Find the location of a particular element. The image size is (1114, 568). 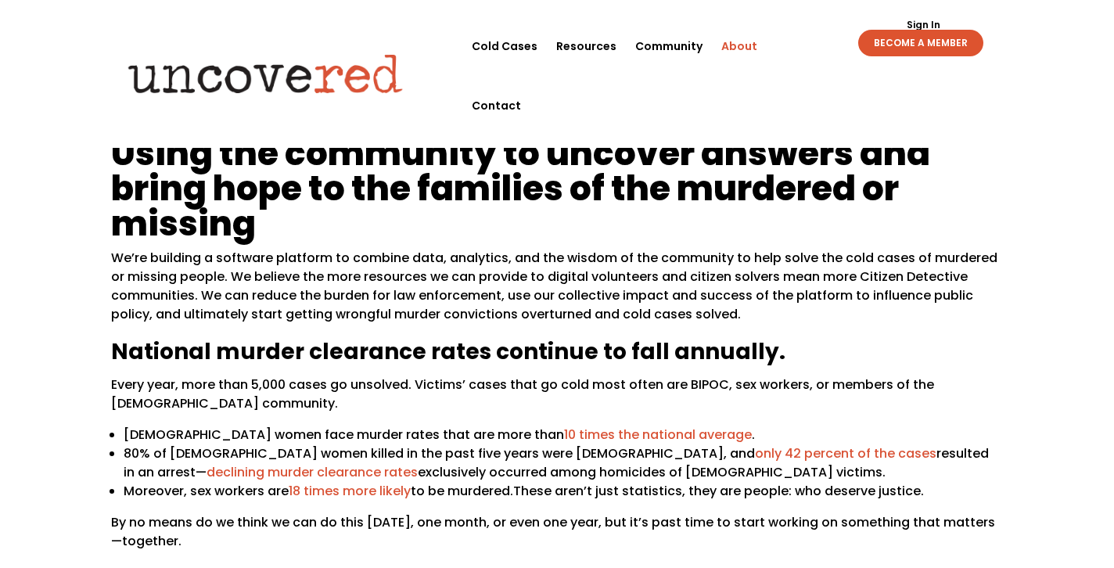

h1: Using the community to uncover answers and bring hope to the families of the murdered or missing is located at coordinates (556, 192).